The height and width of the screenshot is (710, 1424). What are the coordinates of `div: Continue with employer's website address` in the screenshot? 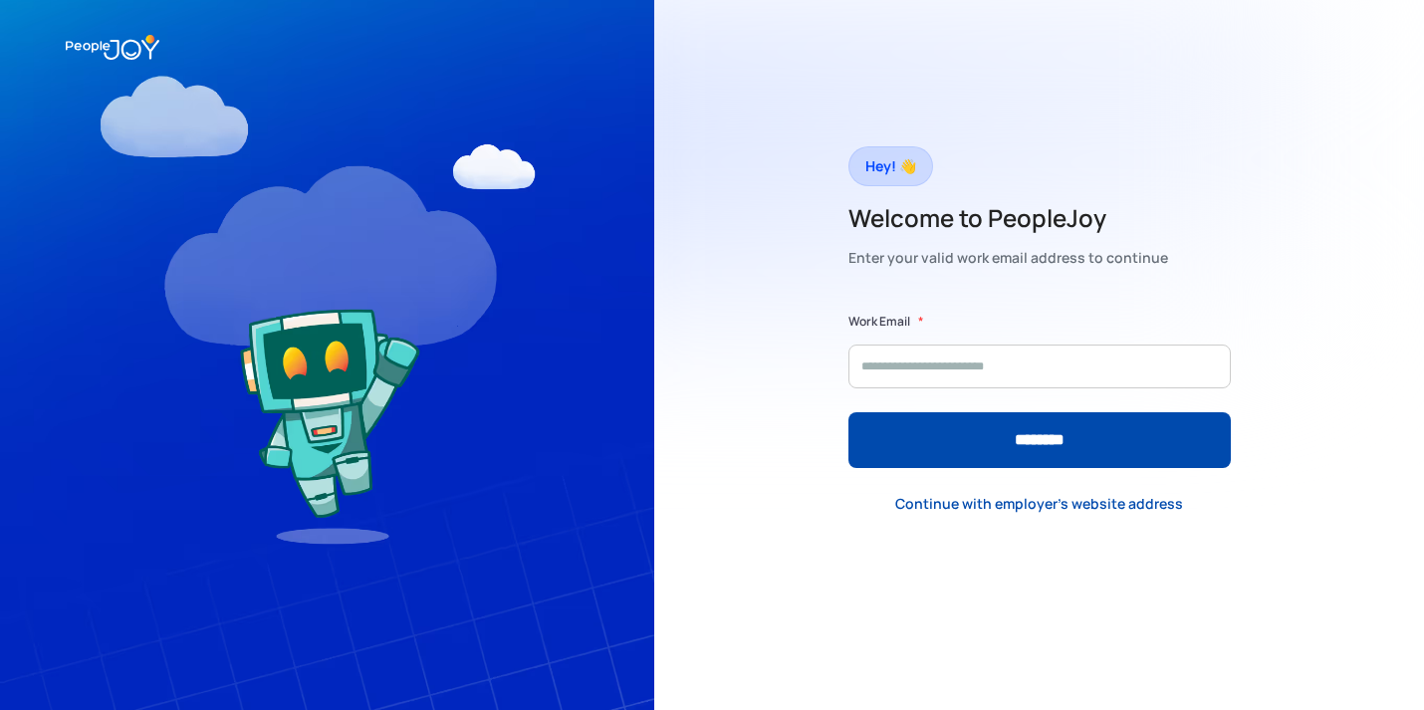 It's located at (1038, 504).